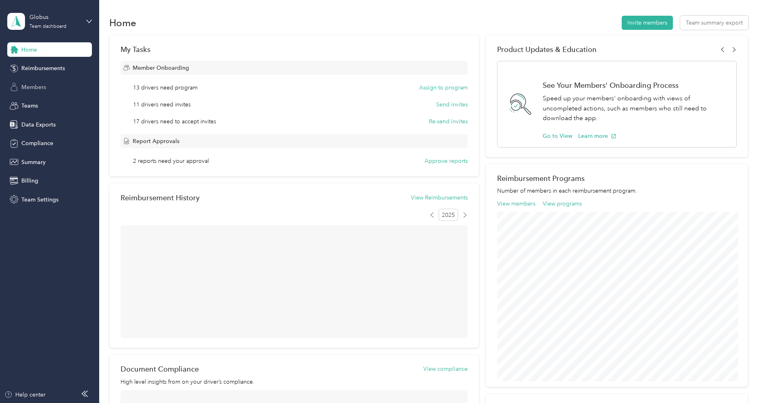 This screenshot has height=403, width=762. I want to click on button: Go to View, so click(558, 136).